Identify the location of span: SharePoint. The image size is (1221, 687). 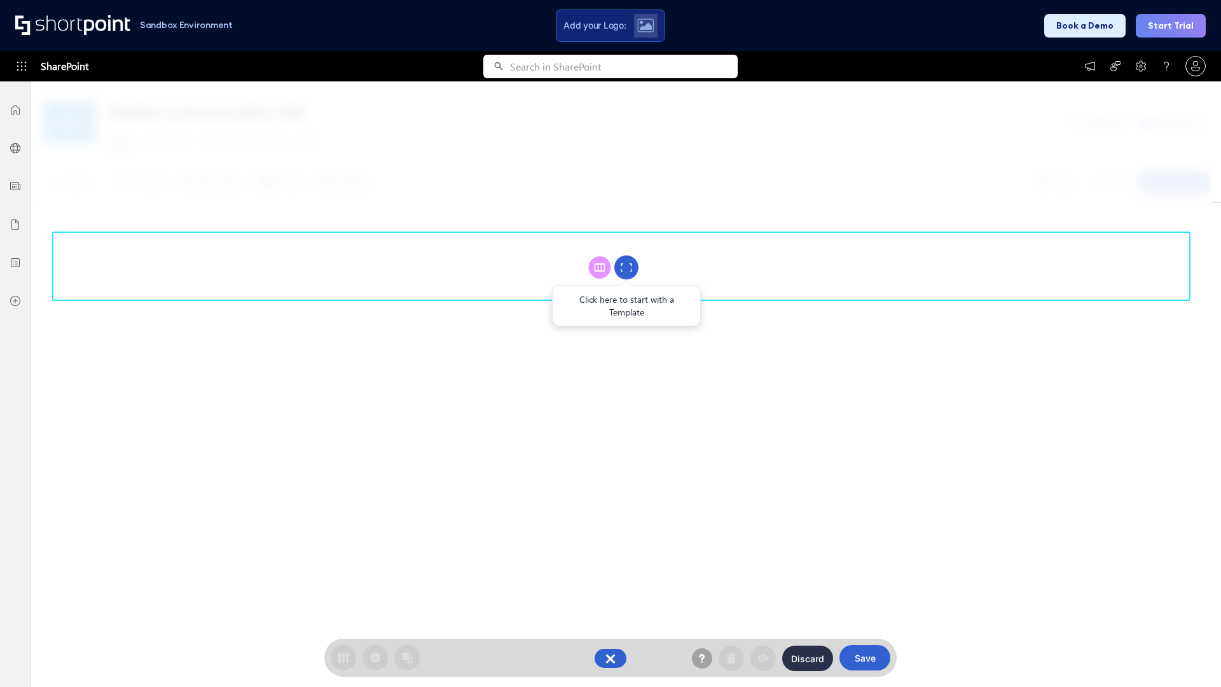
(64, 66).